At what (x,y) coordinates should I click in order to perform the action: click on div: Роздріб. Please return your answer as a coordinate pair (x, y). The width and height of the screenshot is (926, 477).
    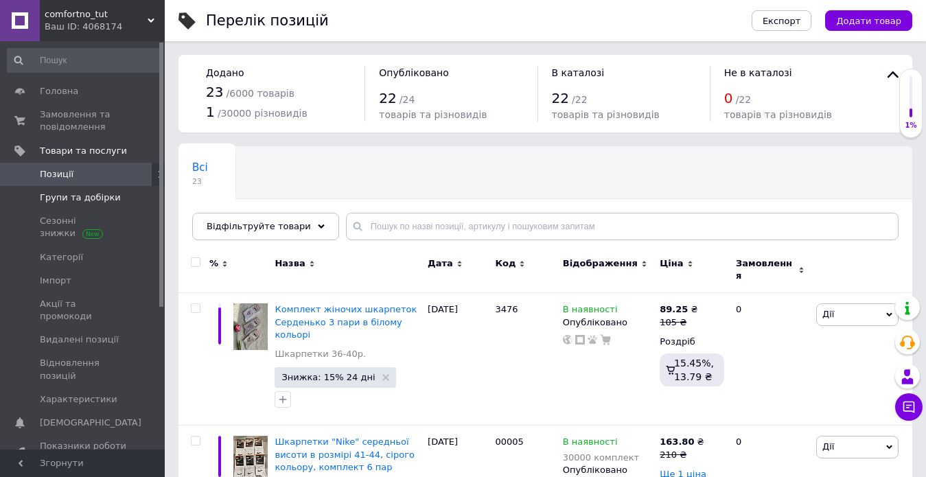
    Looking at the image, I should click on (692, 342).